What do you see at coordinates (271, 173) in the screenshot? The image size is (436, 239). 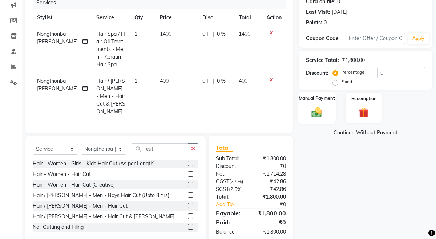 I see `div: ₹1,714.28` at bounding box center [271, 173].